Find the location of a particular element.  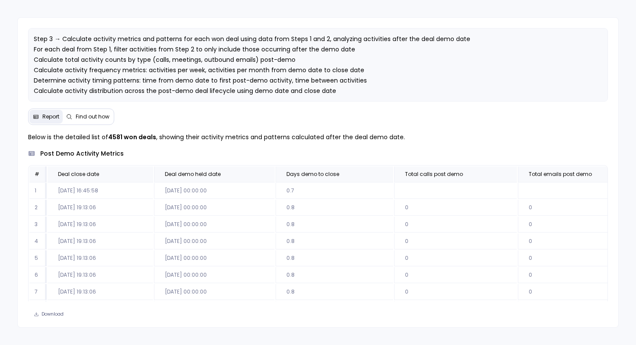

button: Report is located at coordinates (46, 117).